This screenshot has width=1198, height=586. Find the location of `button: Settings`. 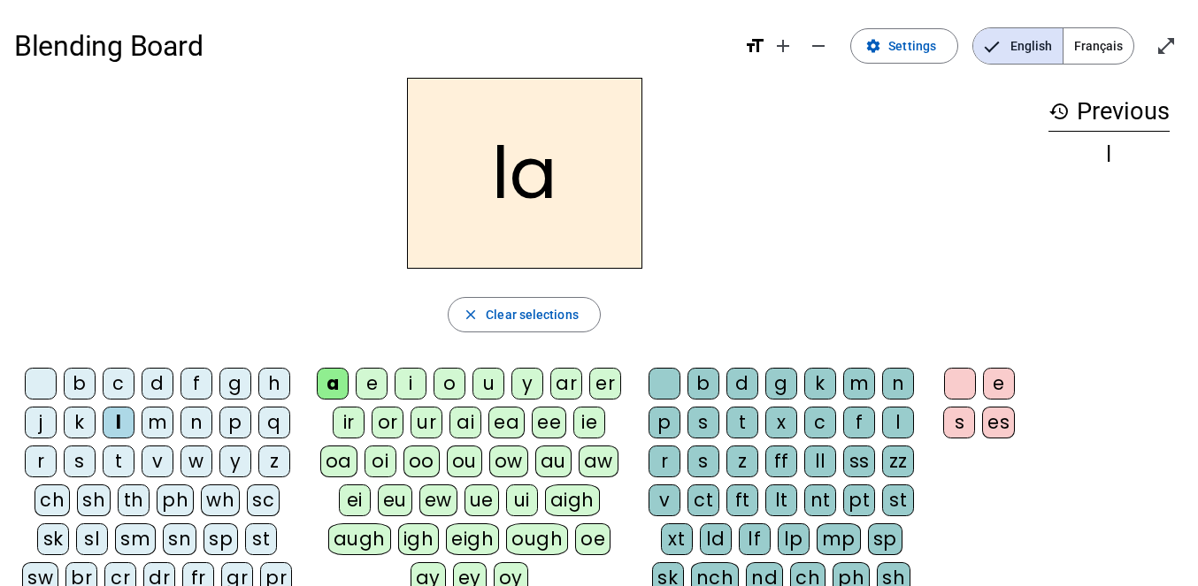

button: Settings is located at coordinates (904, 46).